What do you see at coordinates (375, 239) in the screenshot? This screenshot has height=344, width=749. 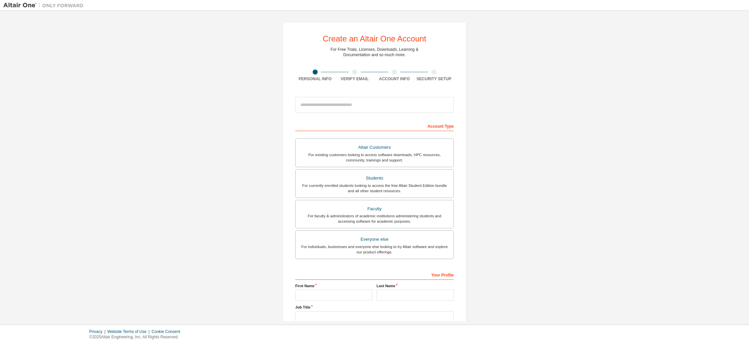 I see `div: Everyone else` at bounding box center [375, 239].